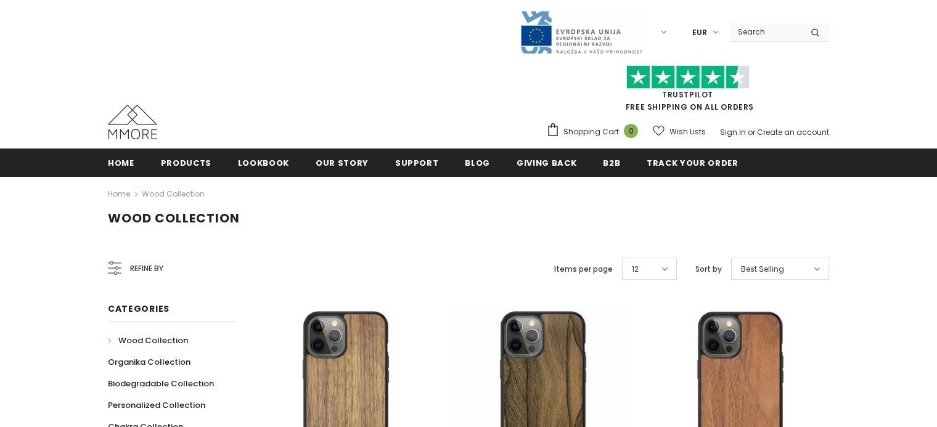  I want to click on span: Biodegradable Collection, so click(161, 383).